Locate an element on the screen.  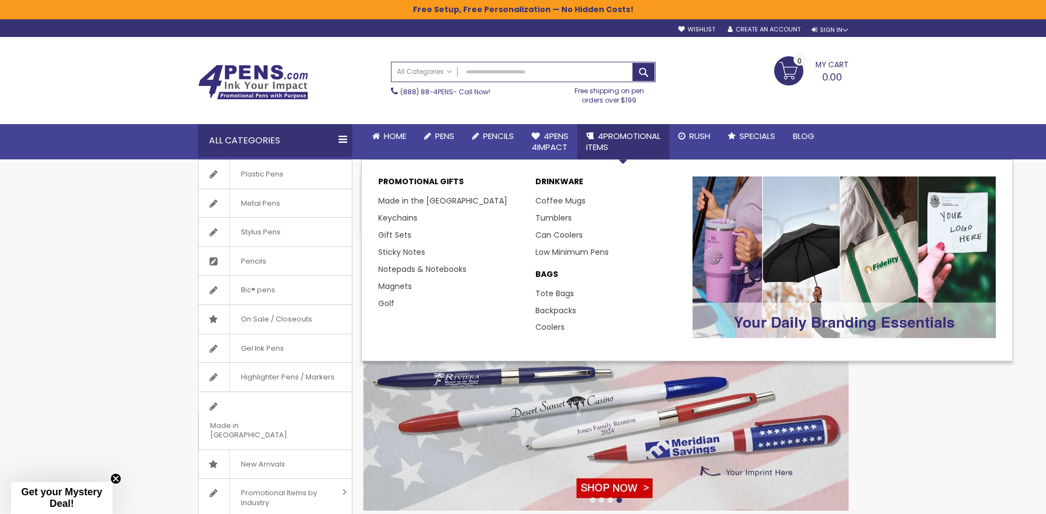
span: 0.00 is located at coordinates (832, 77).